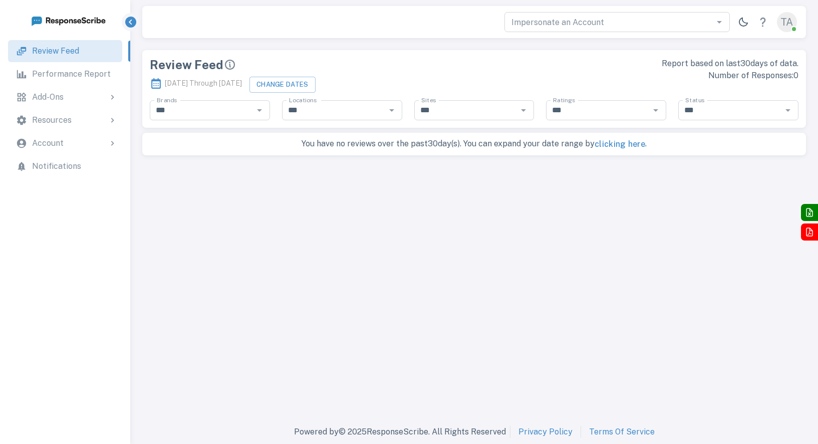 The width and height of the screenshot is (818, 444). Describe the element at coordinates (65, 120) in the screenshot. I see `div: Resources` at that location.